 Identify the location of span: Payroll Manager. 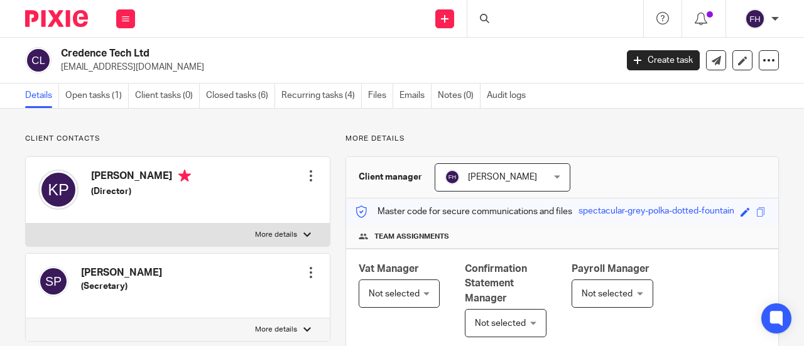
(610, 269).